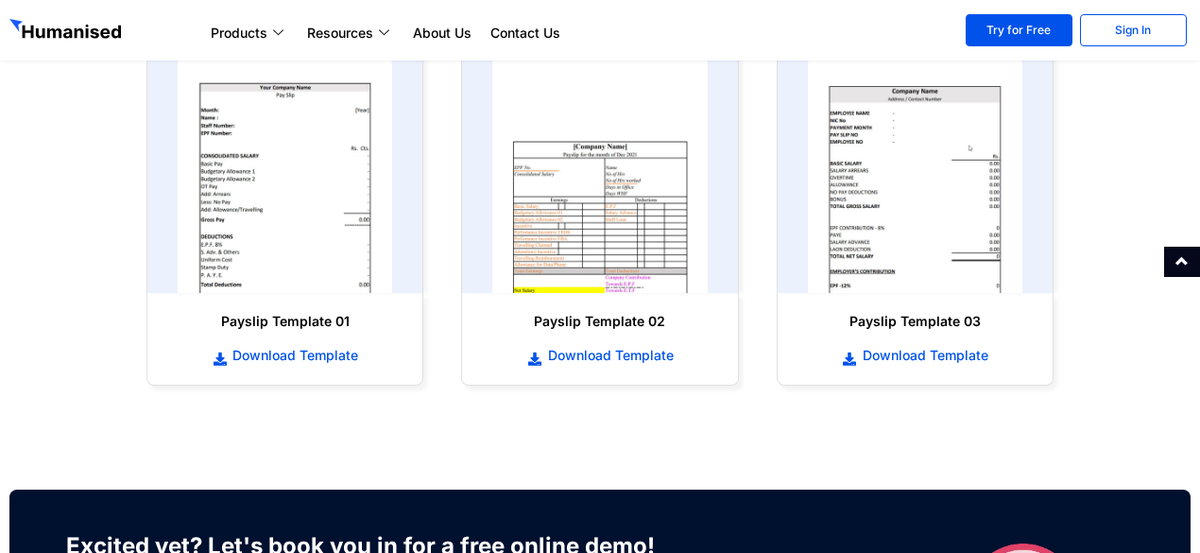 This screenshot has width=1200, height=553. Describe the element at coordinates (526, 33) in the screenshot. I see `a: Contact Us` at that location.